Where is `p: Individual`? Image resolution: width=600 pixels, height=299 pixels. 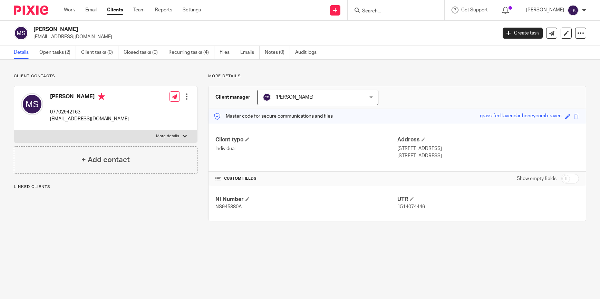
p: Individual is located at coordinates (306, 149).